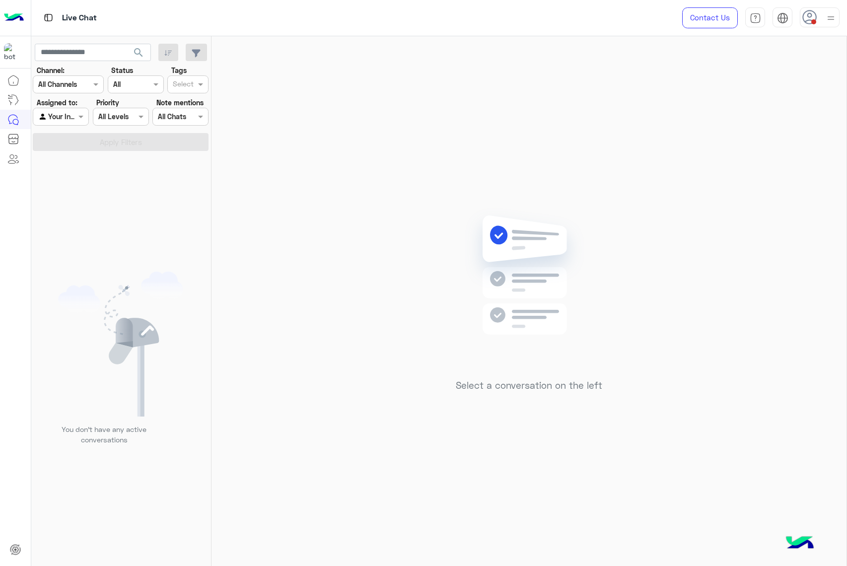 Image resolution: width=847 pixels, height=566 pixels. I want to click on img: empty users, so click(121, 344).